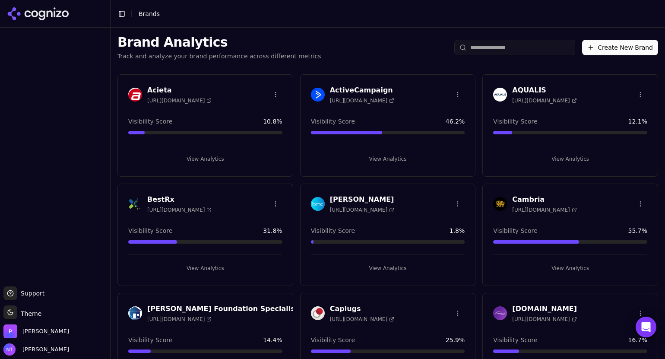 The image size is (665, 359). I want to click on nav: breadcrumb, so click(149, 14).